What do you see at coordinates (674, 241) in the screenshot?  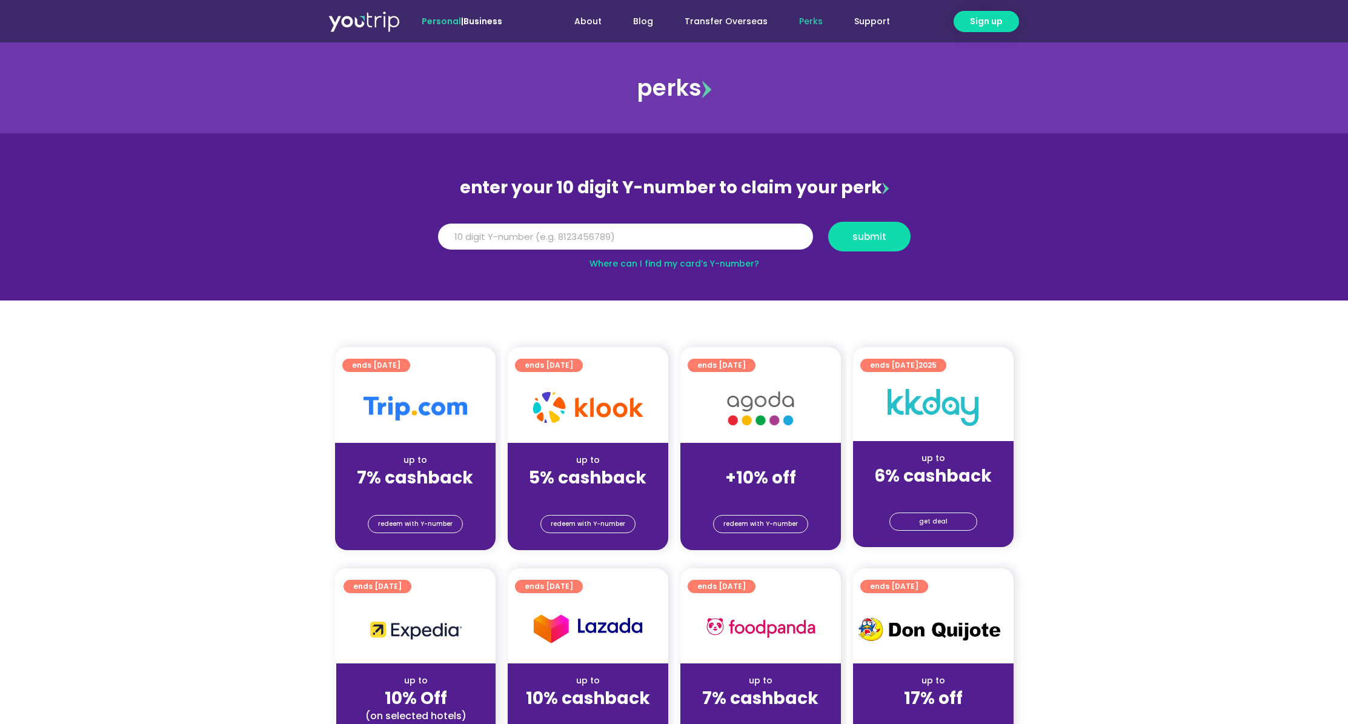 I see `form: Y Number` at bounding box center [674, 241].